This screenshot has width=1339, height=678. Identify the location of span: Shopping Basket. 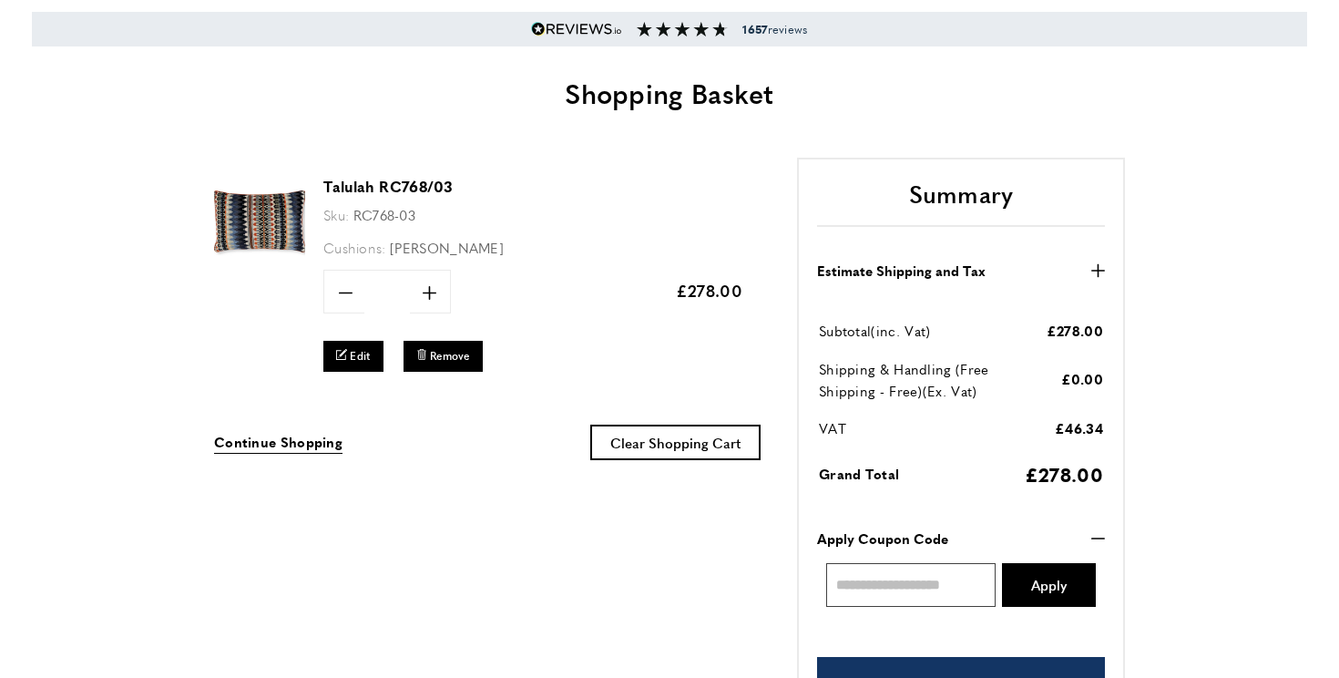
(670, 92).